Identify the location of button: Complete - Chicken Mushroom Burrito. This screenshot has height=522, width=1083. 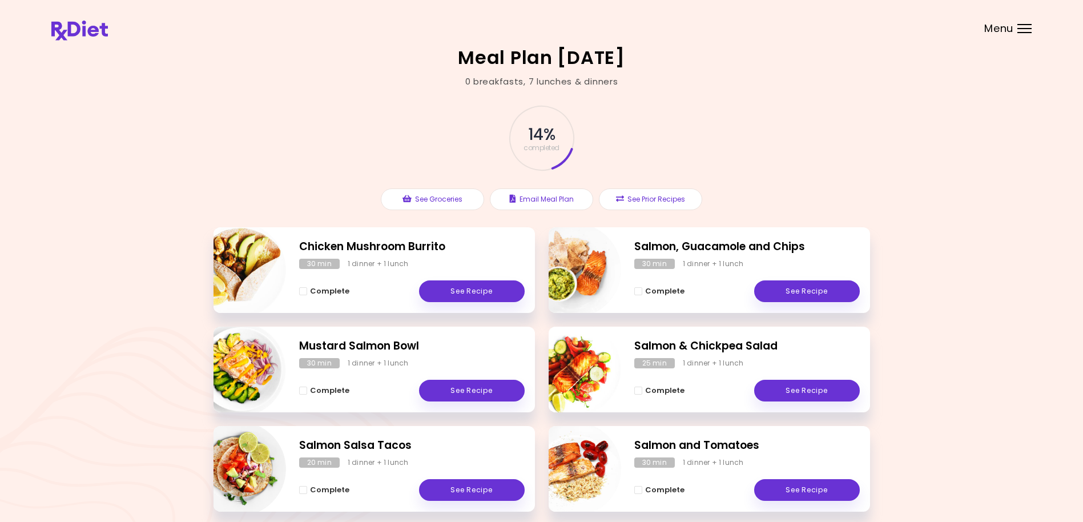
(324, 291).